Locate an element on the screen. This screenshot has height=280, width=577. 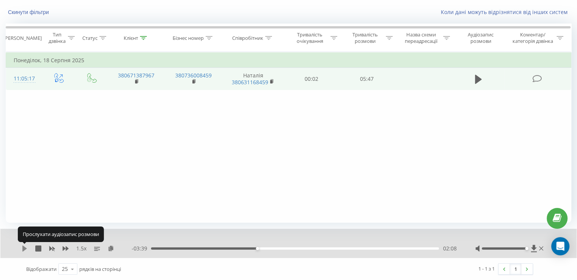
td: Наталія is located at coordinates (253, 79).